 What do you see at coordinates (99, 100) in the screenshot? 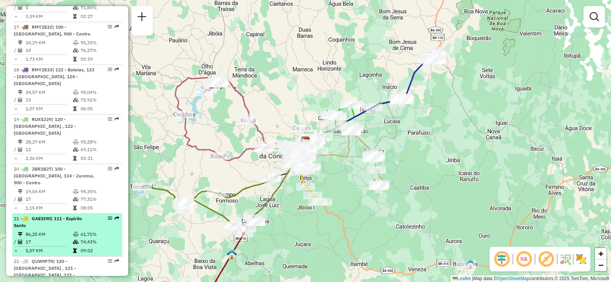
I see `td: 75,91%` at bounding box center [99, 100].